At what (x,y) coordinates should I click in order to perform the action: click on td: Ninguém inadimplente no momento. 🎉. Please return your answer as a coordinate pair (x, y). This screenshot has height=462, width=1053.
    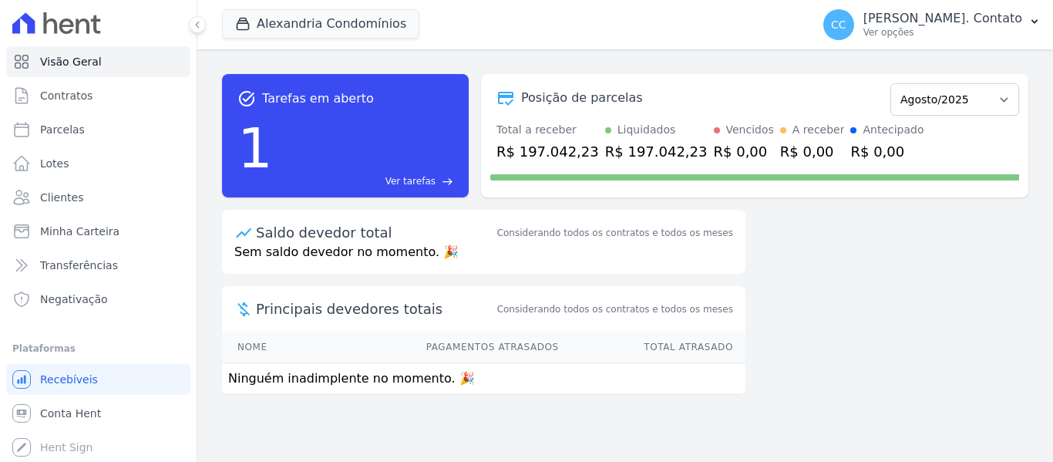
    Looking at the image, I should click on (483, 379).